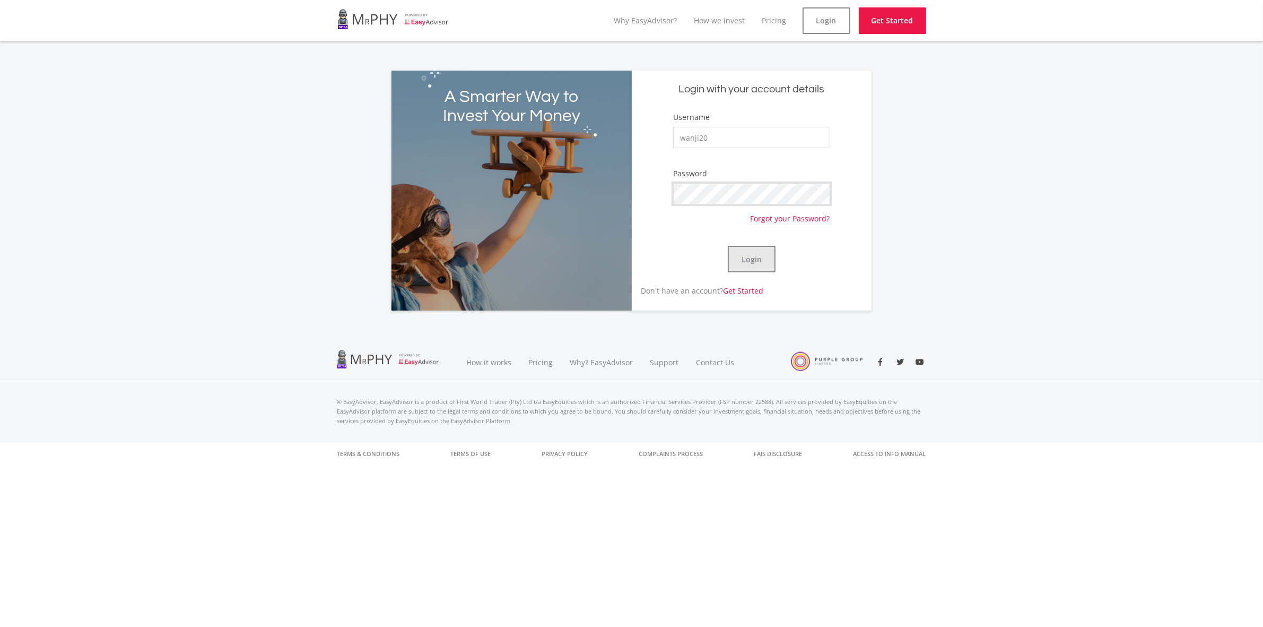 The width and height of the screenshot is (1263, 627). I want to click on a: Terms of Use, so click(471, 454).